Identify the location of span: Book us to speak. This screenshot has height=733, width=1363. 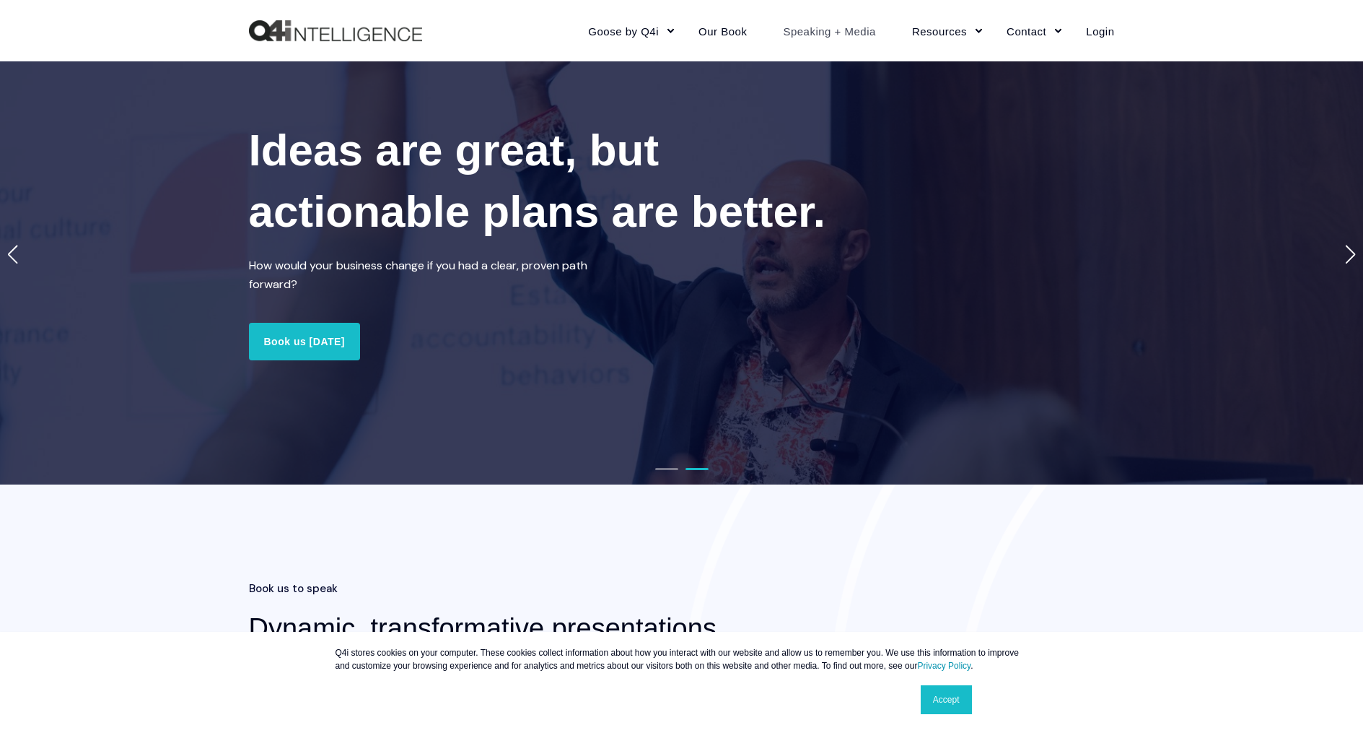
(293, 588).